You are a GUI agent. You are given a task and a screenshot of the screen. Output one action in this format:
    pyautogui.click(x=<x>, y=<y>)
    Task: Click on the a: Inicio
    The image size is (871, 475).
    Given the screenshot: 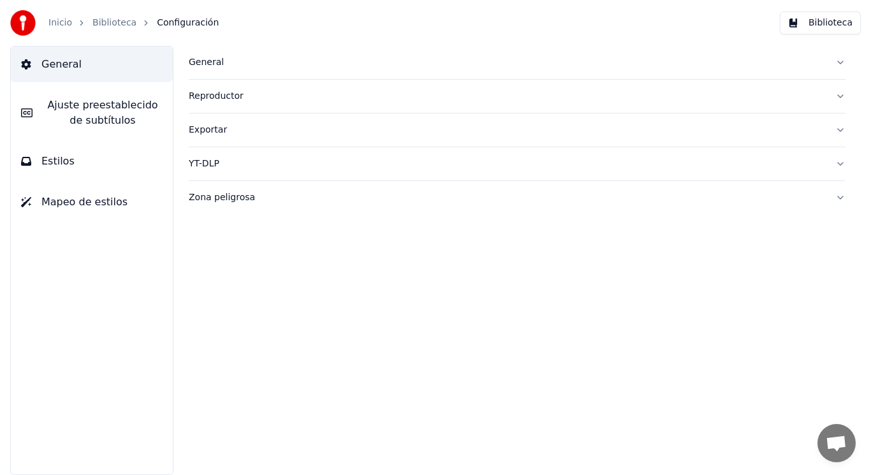 What is the action you would take?
    pyautogui.click(x=60, y=23)
    